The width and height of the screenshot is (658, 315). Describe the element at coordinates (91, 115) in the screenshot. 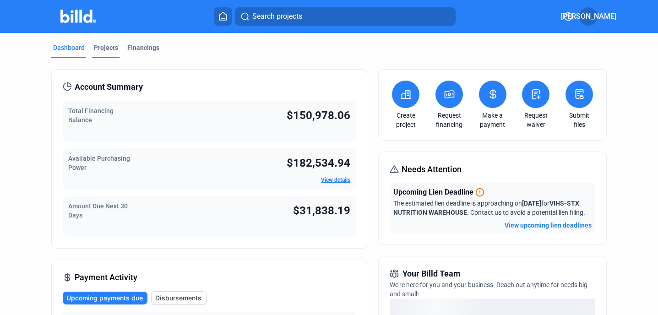

I see `span: Total Financing Balance` at that location.